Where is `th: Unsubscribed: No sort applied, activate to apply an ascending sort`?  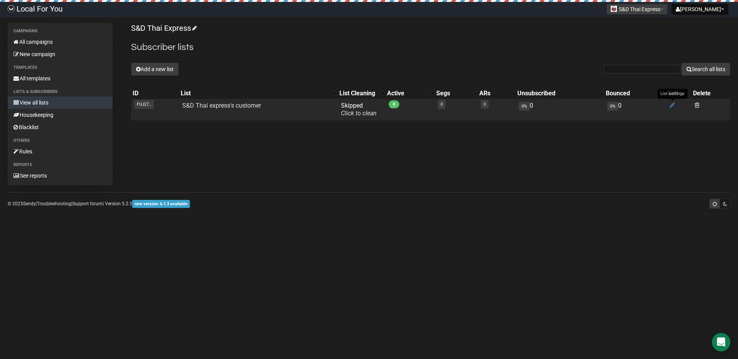
th: Unsubscribed: No sort applied, activate to apply an ascending sort is located at coordinates (559, 93).